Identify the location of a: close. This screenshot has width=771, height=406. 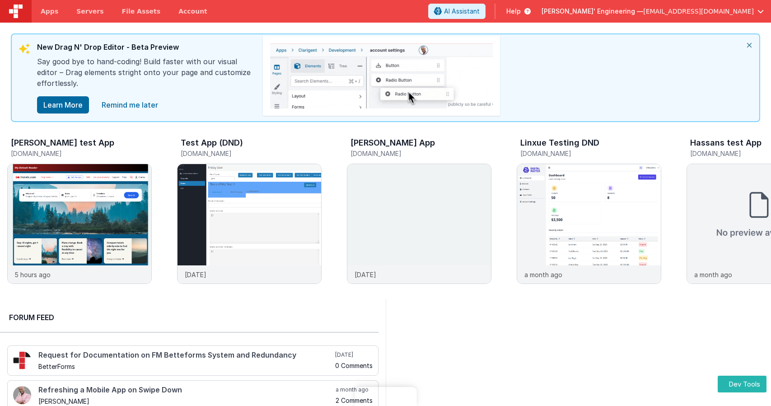
(130, 105).